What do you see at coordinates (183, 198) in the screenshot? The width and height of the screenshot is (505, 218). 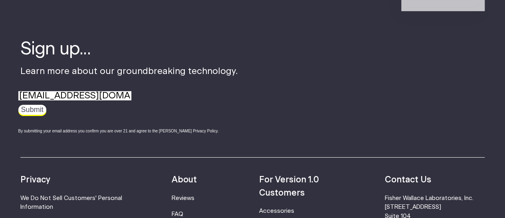 I see `a: Reviews` at bounding box center [183, 198].